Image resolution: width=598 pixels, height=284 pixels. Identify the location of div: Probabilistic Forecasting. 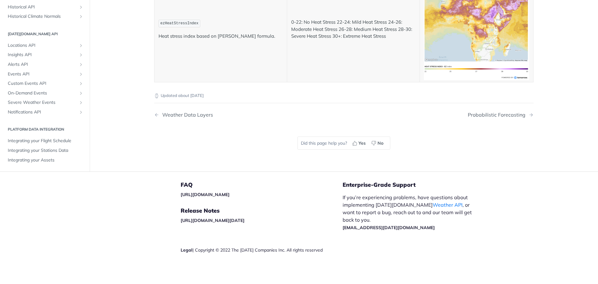
(498, 115).